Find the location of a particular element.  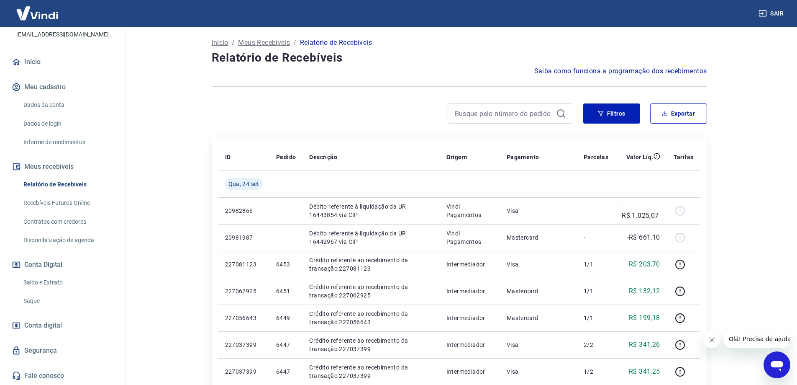

a: Relatório de Recebíveis is located at coordinates (67, 184).